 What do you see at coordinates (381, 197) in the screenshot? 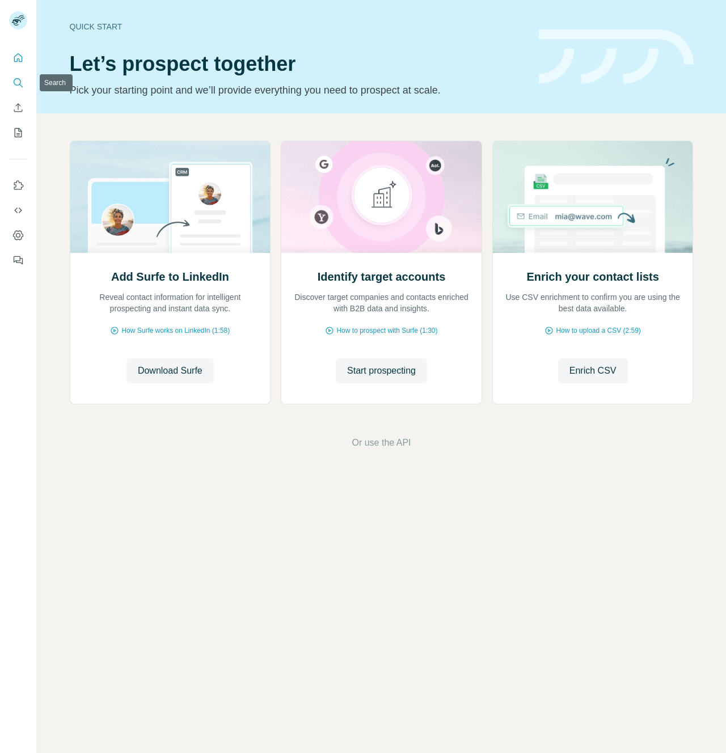
I see `img: Identify target accounts` at bounding box center [381, 197].